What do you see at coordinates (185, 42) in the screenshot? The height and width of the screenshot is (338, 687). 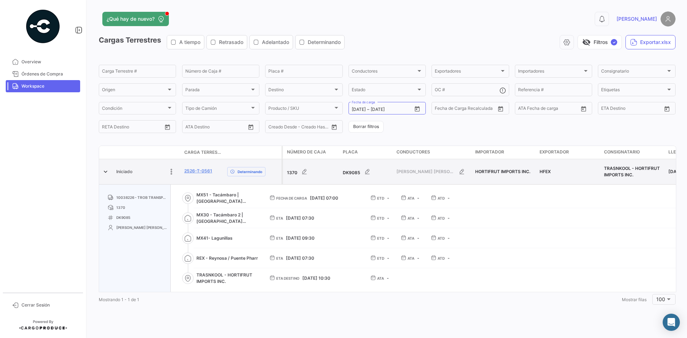 I see `button: A tiempo` at bounding box center [185, 42].